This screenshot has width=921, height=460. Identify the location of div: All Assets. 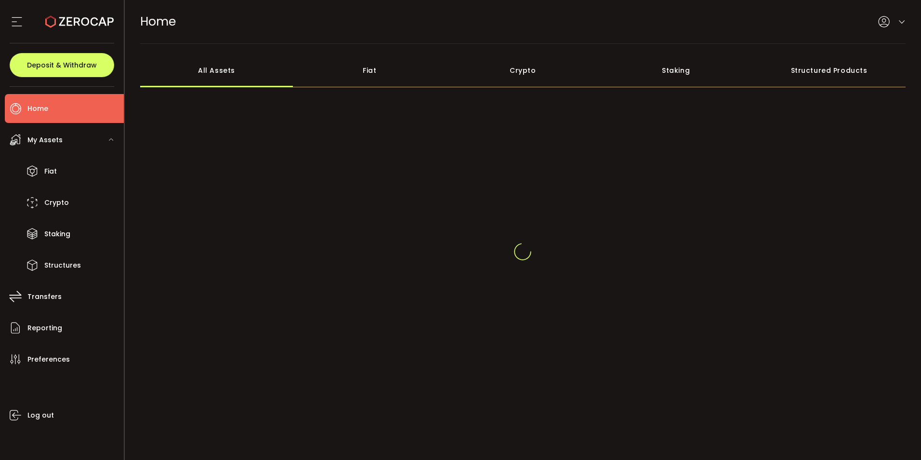
(217, 70).